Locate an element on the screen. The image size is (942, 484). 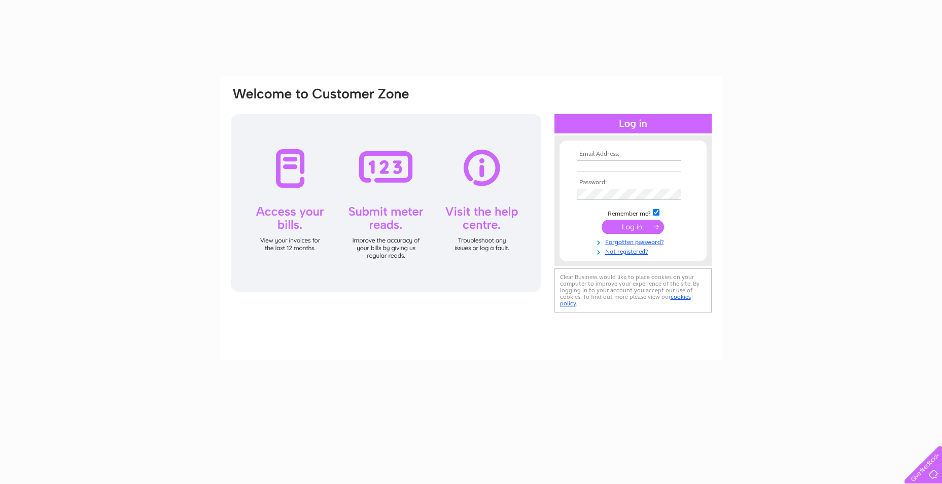
td: Remember me? is located at coordinates (633, 213).